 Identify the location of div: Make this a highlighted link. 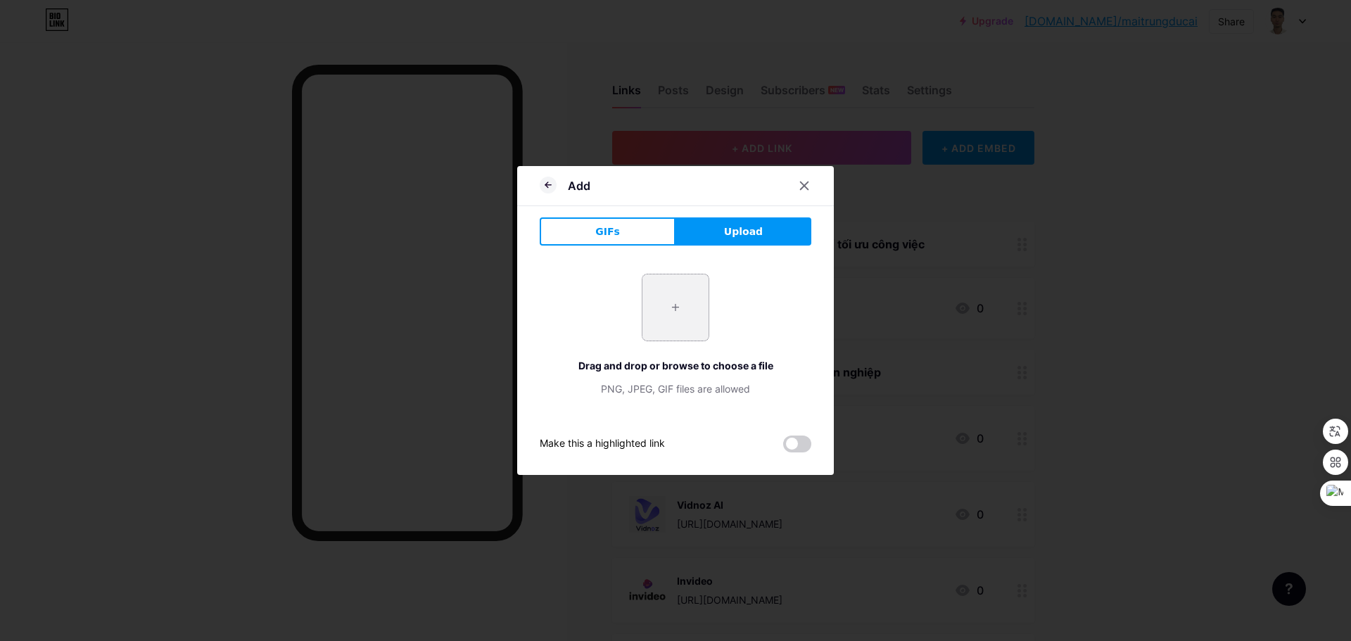
(602, 444).